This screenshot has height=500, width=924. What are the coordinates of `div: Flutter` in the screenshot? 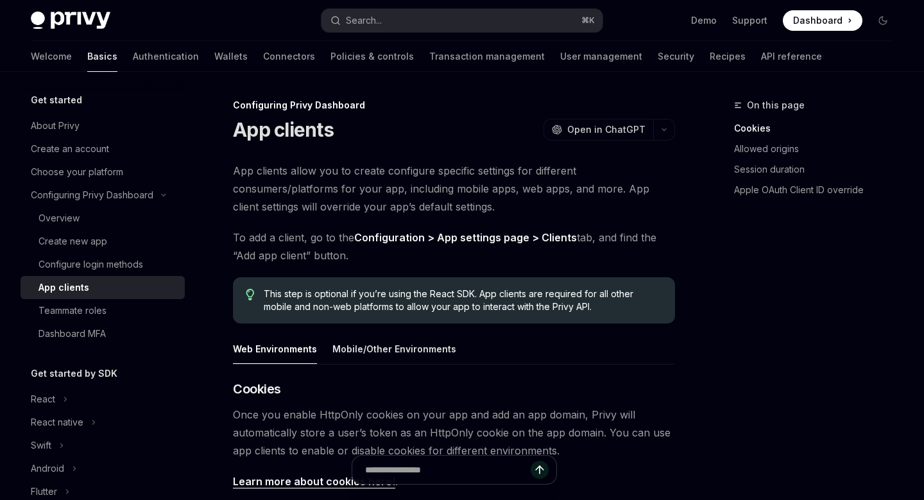 It's located at (44, 491).